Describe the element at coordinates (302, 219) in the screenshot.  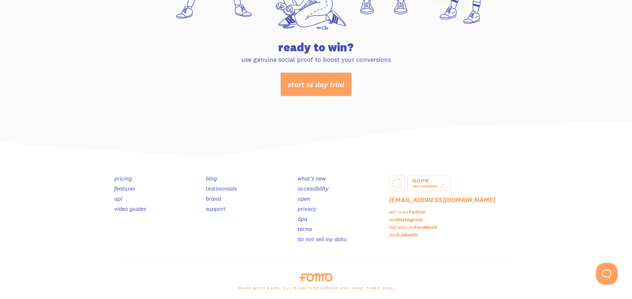
I see `a: dpa` at that location.